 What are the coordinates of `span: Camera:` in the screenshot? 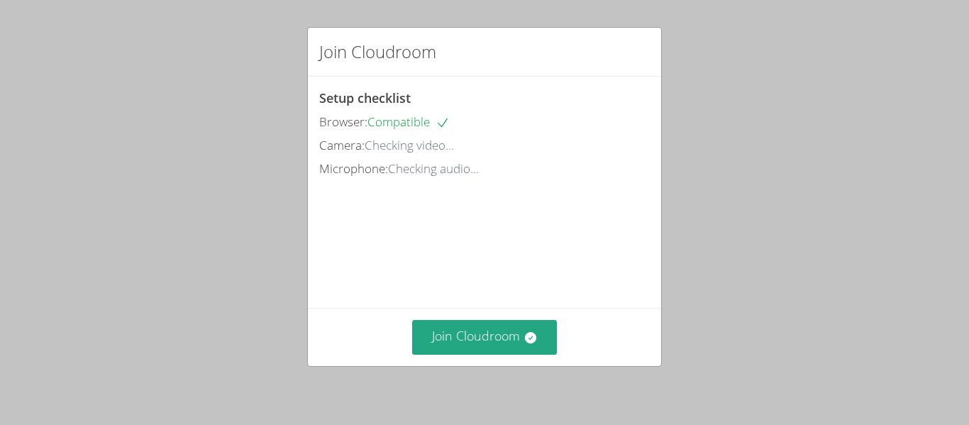 It's located at (342, 145).